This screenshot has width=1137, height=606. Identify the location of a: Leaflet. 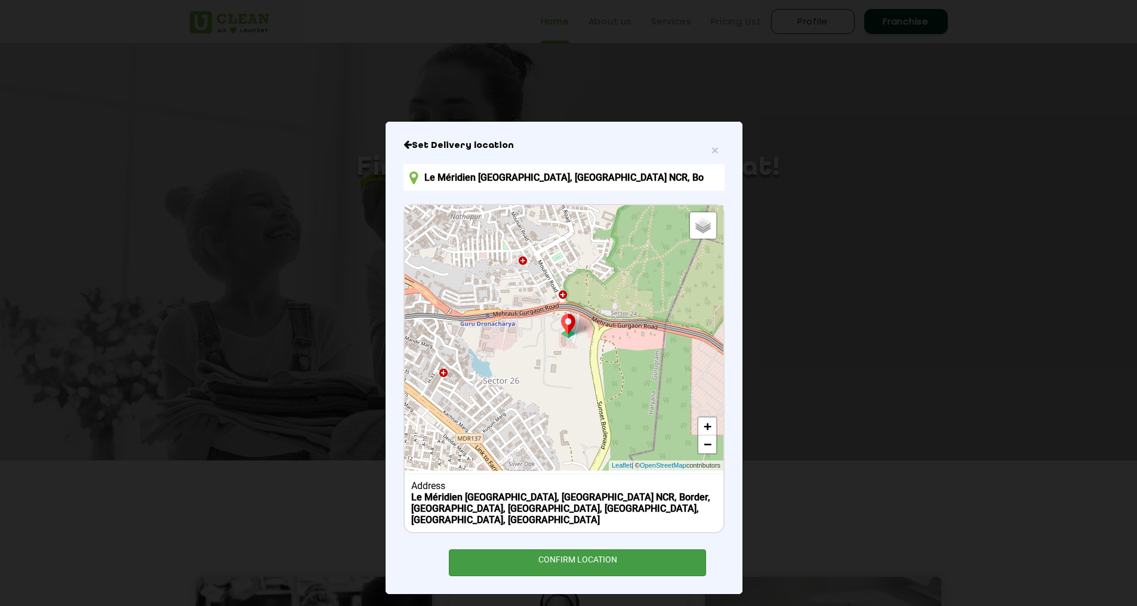
(621, 466).